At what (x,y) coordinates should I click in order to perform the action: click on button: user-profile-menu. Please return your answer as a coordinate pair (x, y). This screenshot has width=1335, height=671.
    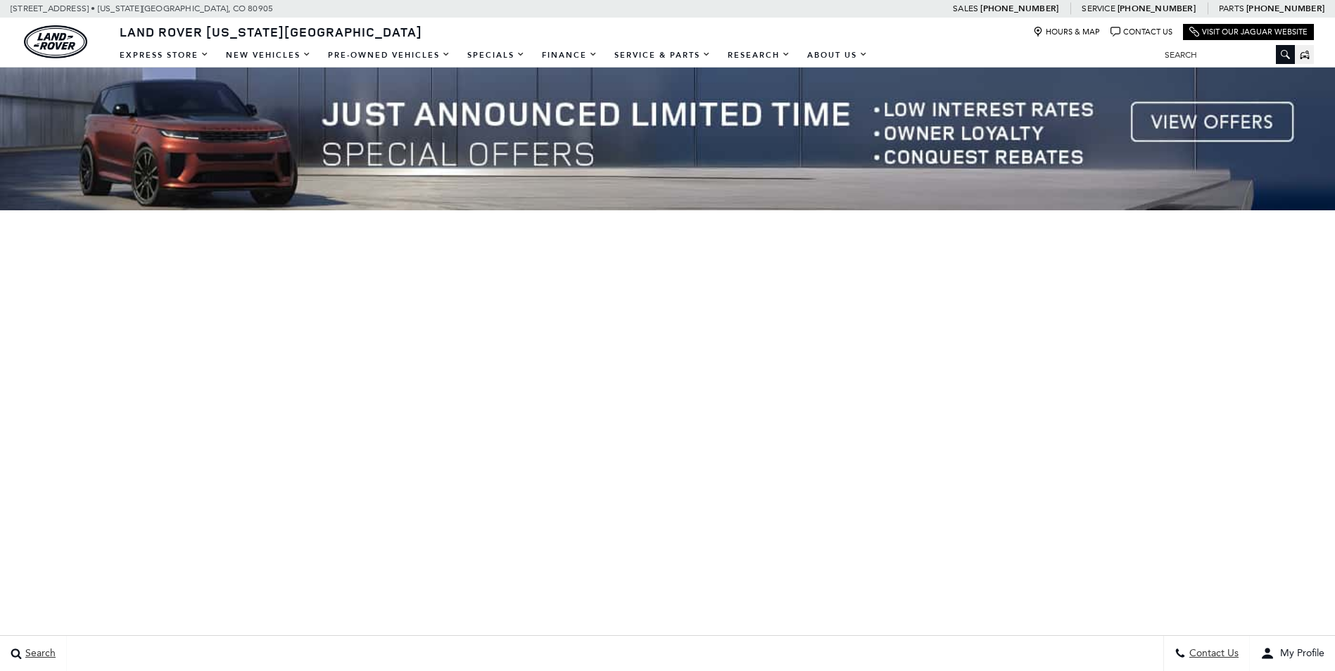
    Looking at the image, I should click on (1292, 654).